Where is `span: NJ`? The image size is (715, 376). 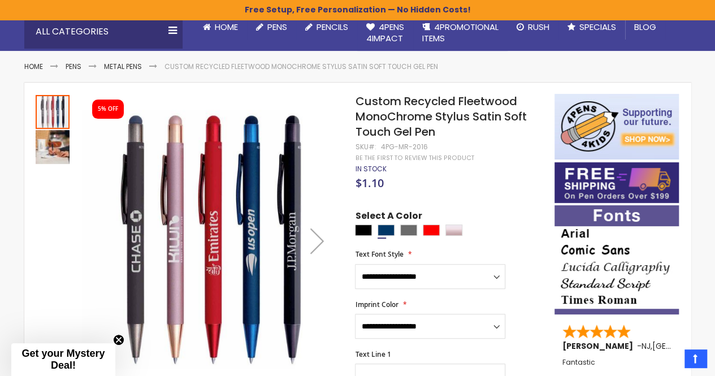 span: NJ is located at coordinates (646, 346).